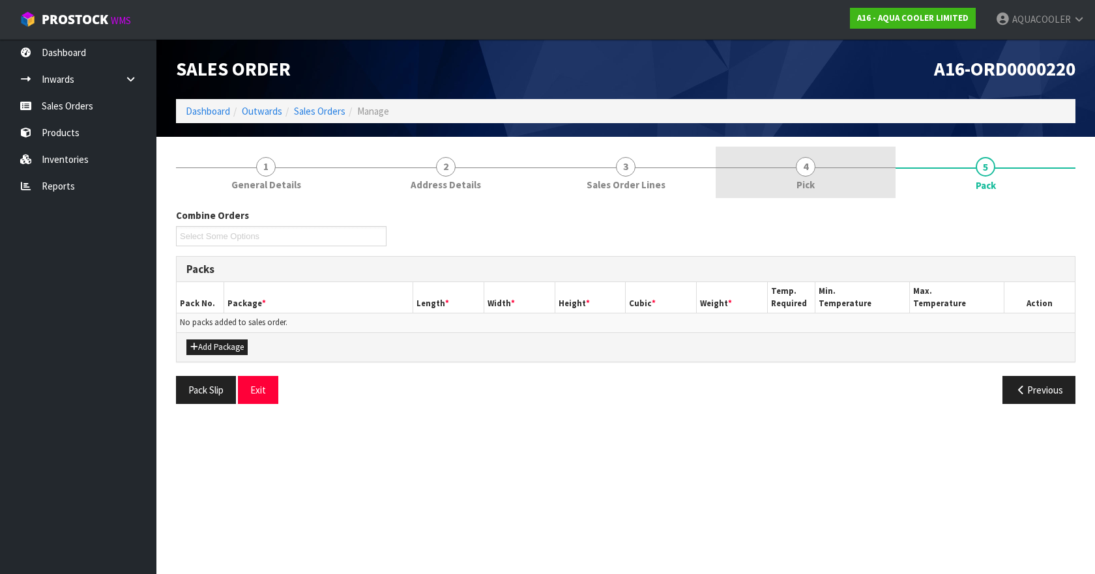 This screenshot has height=574, width=1095. Describe the element at coordinates (1039, 297) in the screenshot. I see `th: Action` at that location.